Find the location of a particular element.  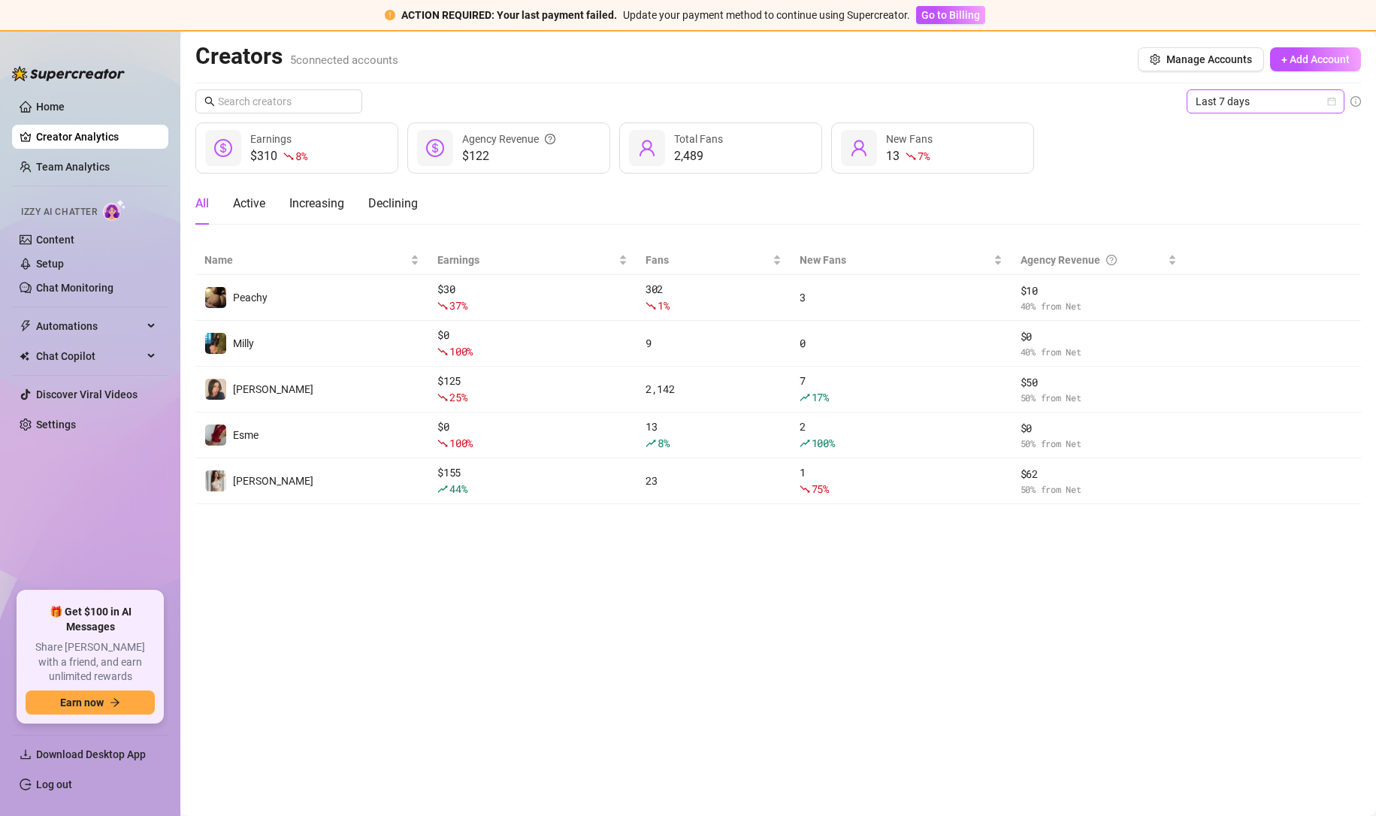

span: Peachy is located at coordinates (250, 298).